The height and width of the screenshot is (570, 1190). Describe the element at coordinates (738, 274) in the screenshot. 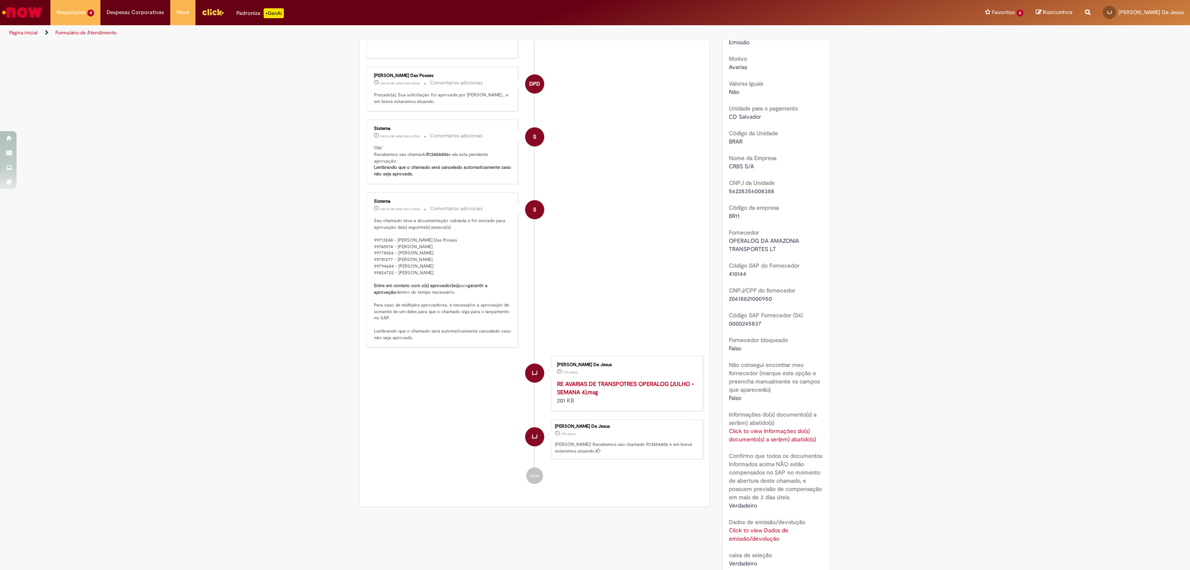

I see `span: 410144` at that location.